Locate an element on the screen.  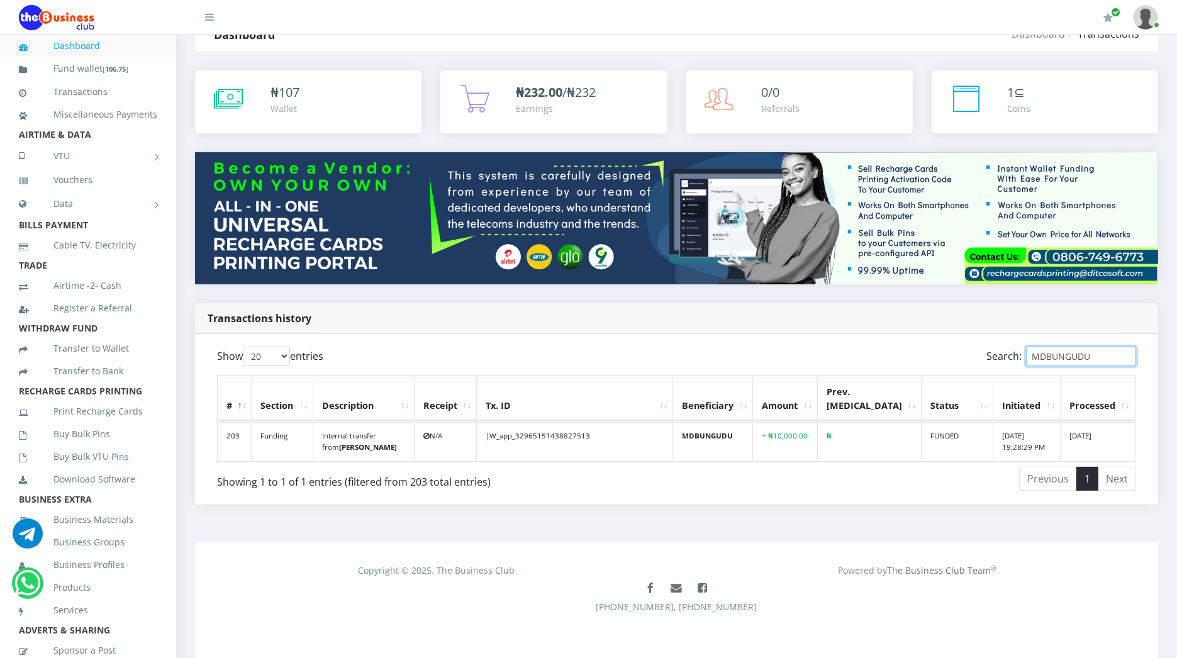
div: Coins is located at coordinates (1018, 108).